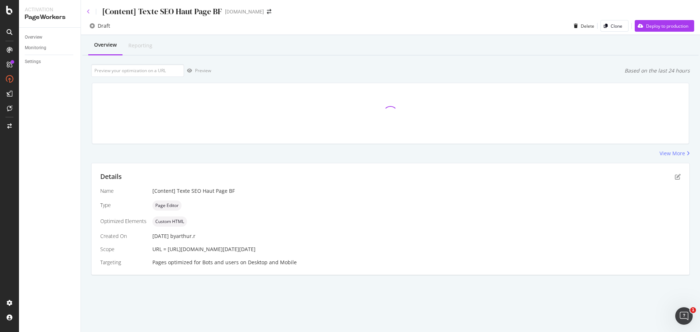  Describe the element at coordinates (203, 70) in the screenshot. I see `div: Preview` at that location.